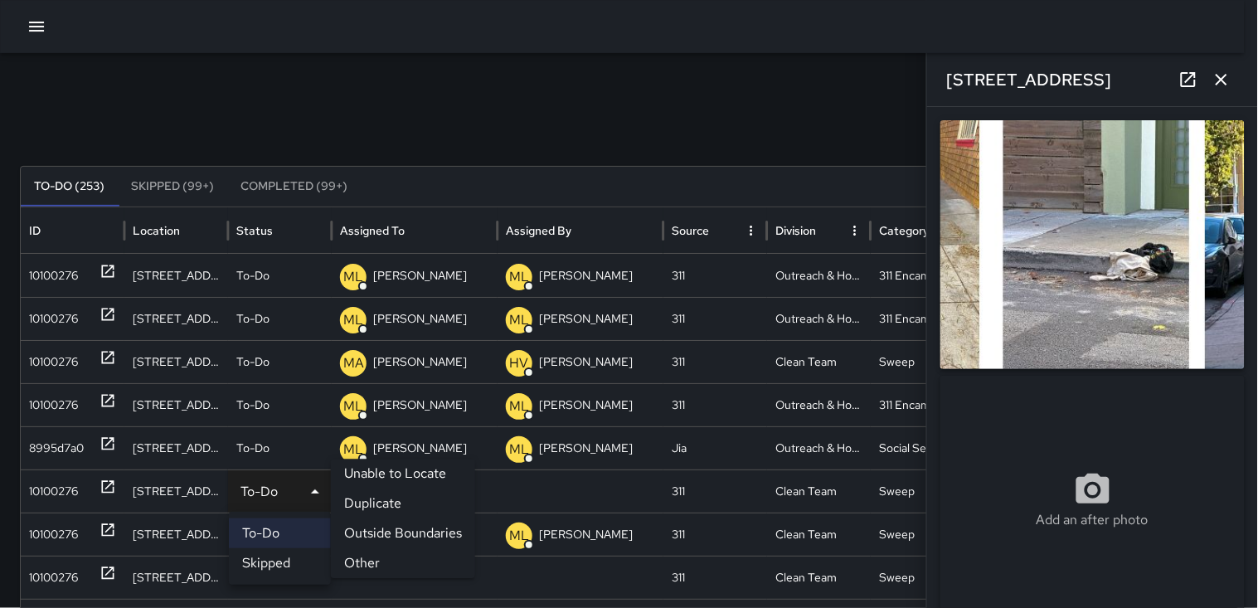 The height and width of the screenshot is (608, 1258). I want to click on li: Skipped, so click(279, 563).